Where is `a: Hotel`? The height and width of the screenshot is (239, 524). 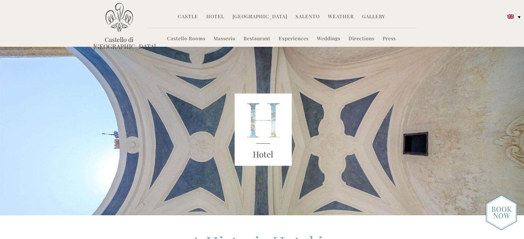
a: Hotel is located at coordinates (215, 17).